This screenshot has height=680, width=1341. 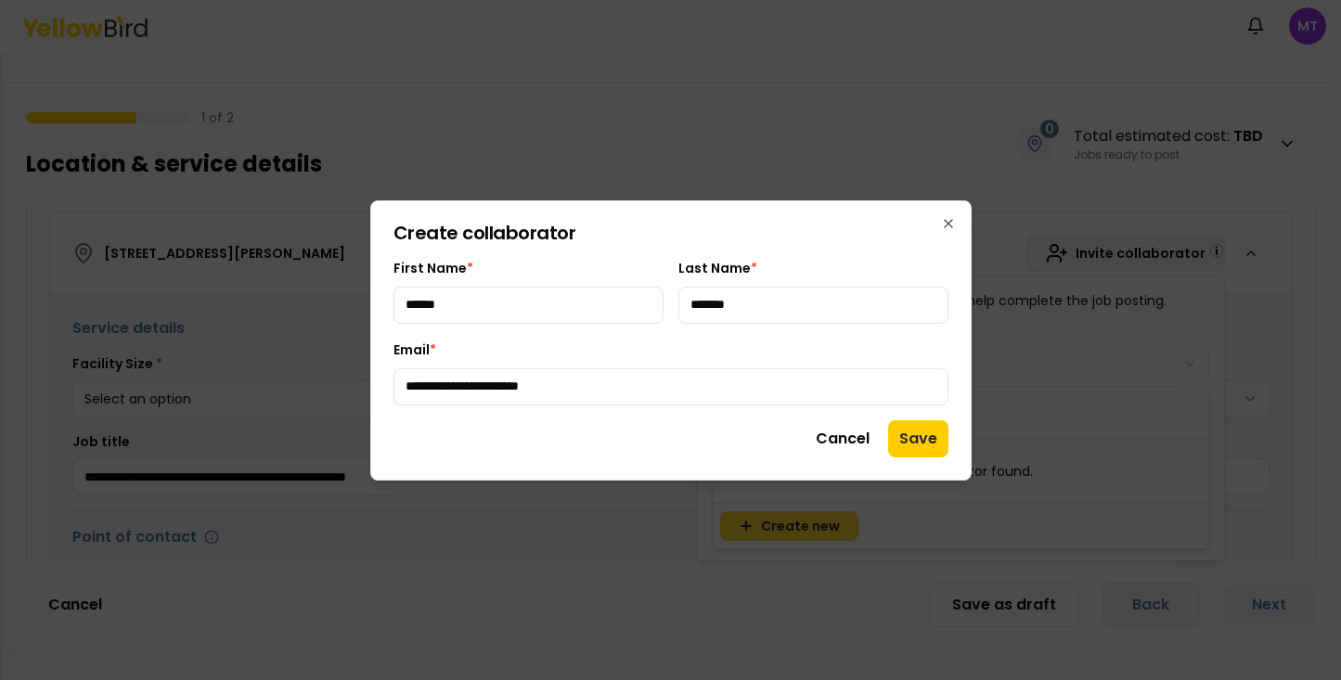 I want to click on label: Last Name, so click(x=718, y=268).